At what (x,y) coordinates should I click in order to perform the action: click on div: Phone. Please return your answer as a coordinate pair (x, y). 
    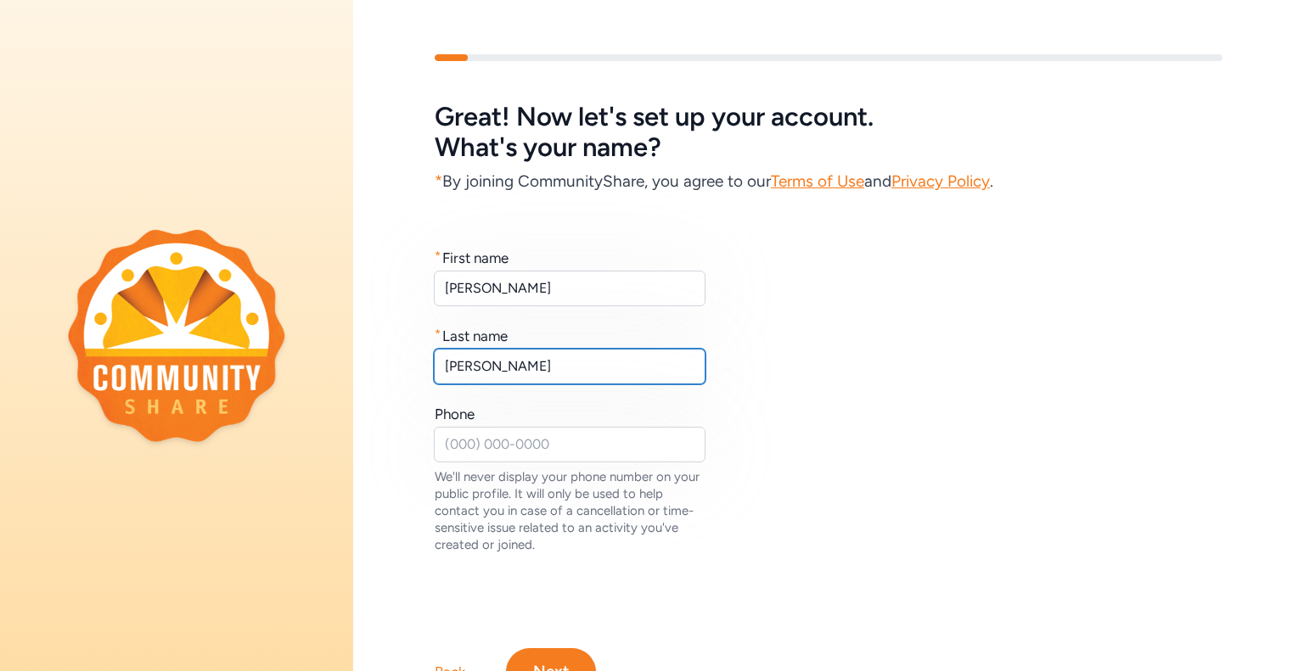
    Looking at the image, I should click on (454, 414).